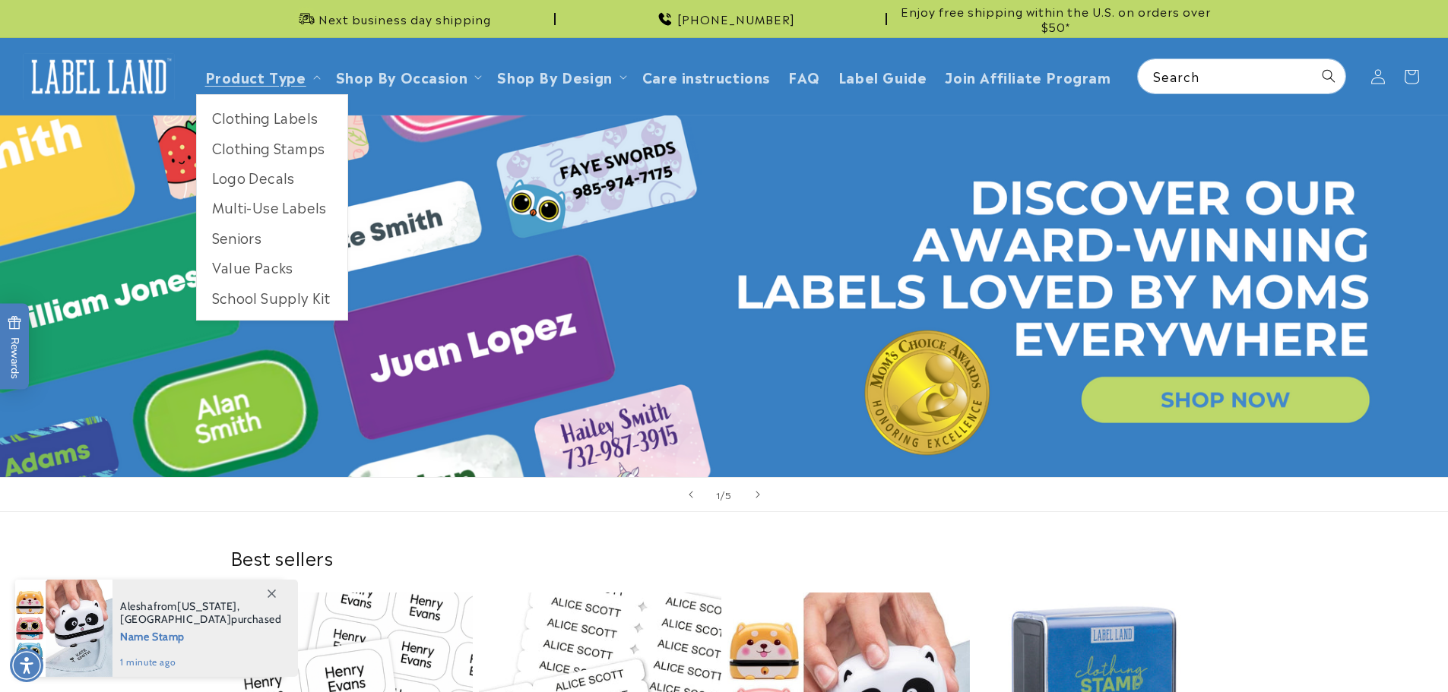  Describe the element at coordinates (882, 76) in the screenshot. I see `a: Label Guide` at that location.